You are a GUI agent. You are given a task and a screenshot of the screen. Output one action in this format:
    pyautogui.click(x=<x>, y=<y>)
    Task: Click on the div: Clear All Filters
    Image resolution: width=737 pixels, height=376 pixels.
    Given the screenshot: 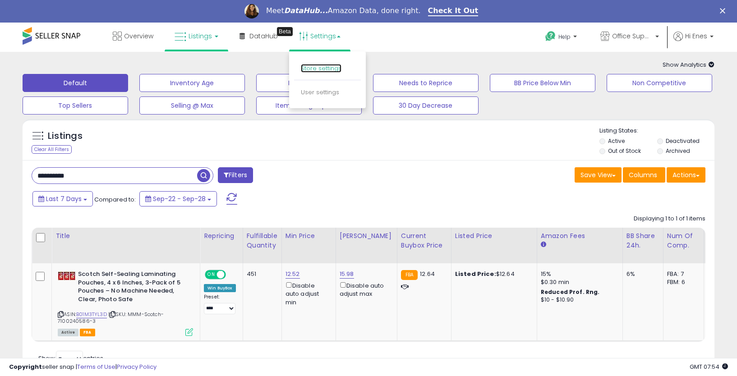 What is the action you would take?
    pyautogui.click(x=51, y=149)
    